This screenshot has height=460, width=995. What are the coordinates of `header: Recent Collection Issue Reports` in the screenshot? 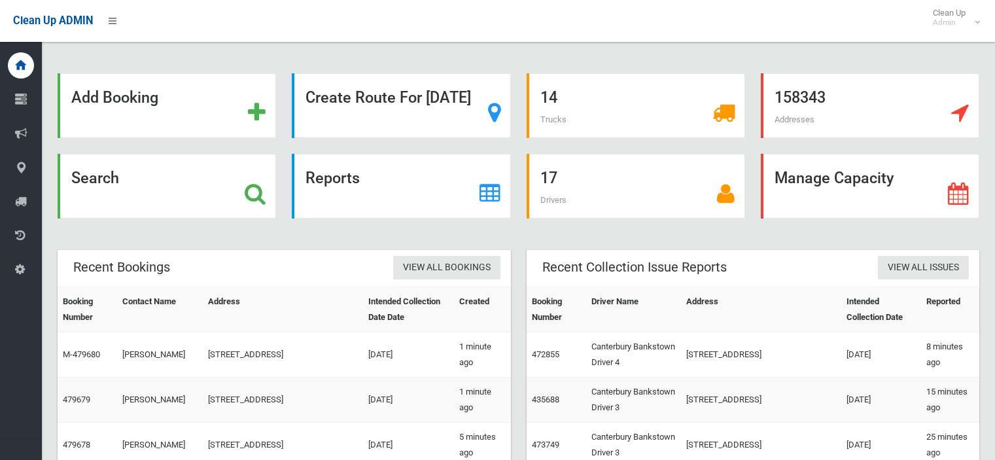 It's located at (635, 267).